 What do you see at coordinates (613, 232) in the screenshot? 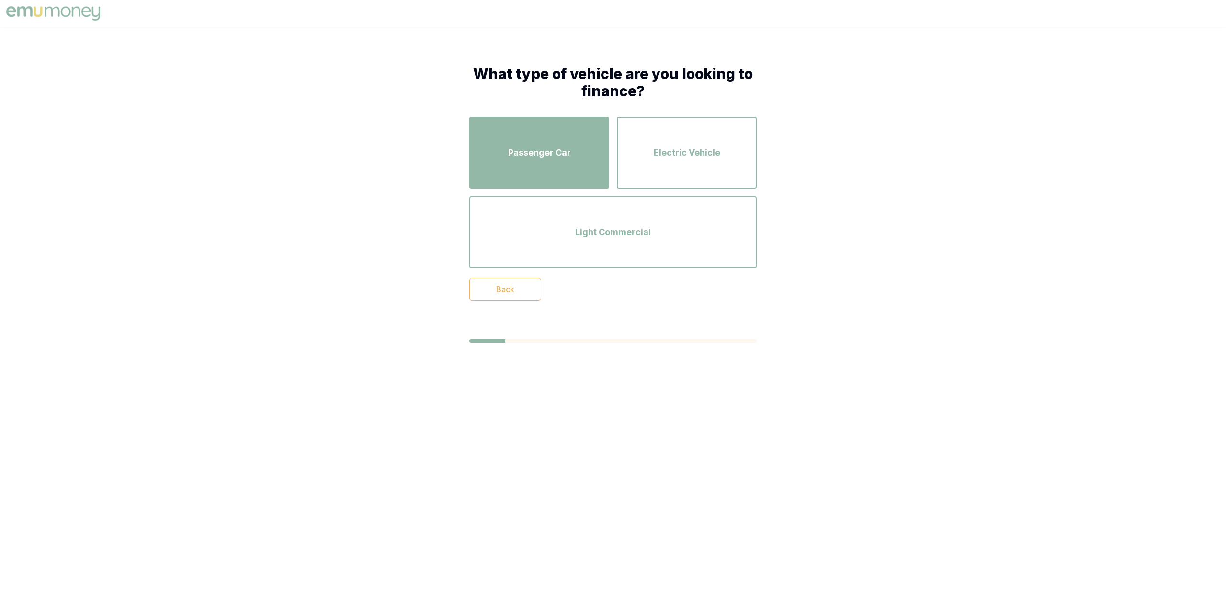
I see `span: Light Commercial` at bounding box center [613, 232].